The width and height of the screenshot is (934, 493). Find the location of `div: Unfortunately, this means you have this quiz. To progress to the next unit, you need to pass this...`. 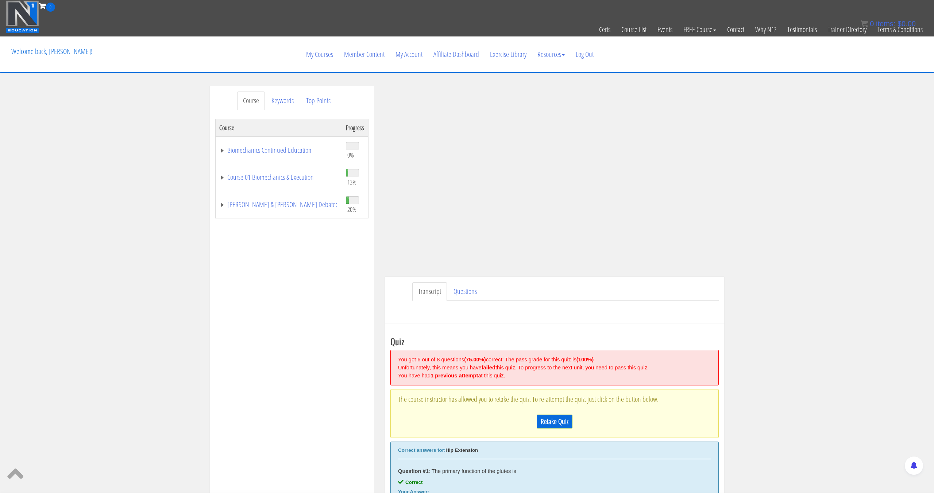

div: Unfortunately, this means you have this quiz. To progress to the next unit, you need to pass this... is located at coordinates (553, 368).